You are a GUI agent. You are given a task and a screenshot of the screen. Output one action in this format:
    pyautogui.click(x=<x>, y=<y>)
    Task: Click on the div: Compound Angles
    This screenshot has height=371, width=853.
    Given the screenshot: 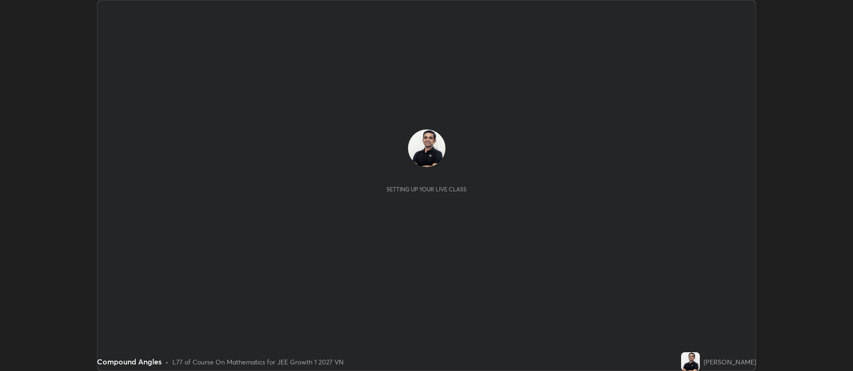 What is the action you would take?
    pyautogui.click(x=129, y=361)
    